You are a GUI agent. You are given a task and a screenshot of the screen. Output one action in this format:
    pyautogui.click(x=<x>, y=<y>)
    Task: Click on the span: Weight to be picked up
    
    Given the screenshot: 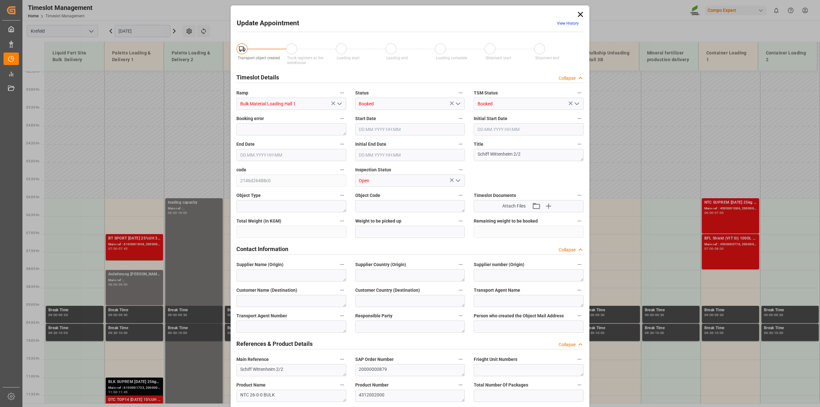 What is the action you would take?
    pyautogui.click(x=378, y=221)
    